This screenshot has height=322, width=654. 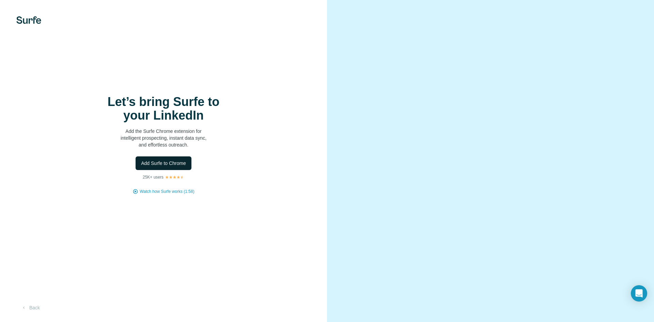 What do you see at coordinates (163, 109) in the screenshot?
I see `h1: Let’s bring Surfe to your LinkedIn` at bounding box center [163, 109].